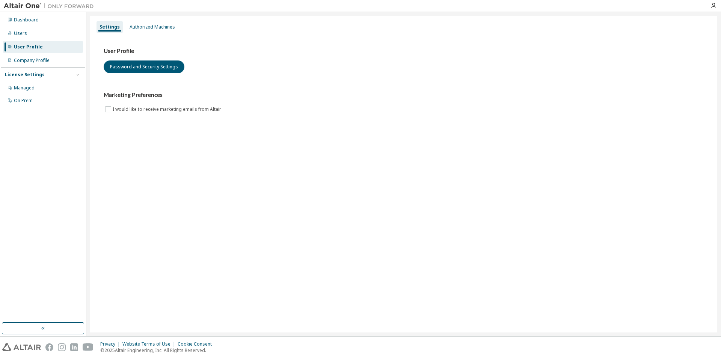 The height and width of the screenshot is (358, 721). Describe the element at coordinates (88, 347) in the screenshot. I see `img: youtube.svg` at that location.